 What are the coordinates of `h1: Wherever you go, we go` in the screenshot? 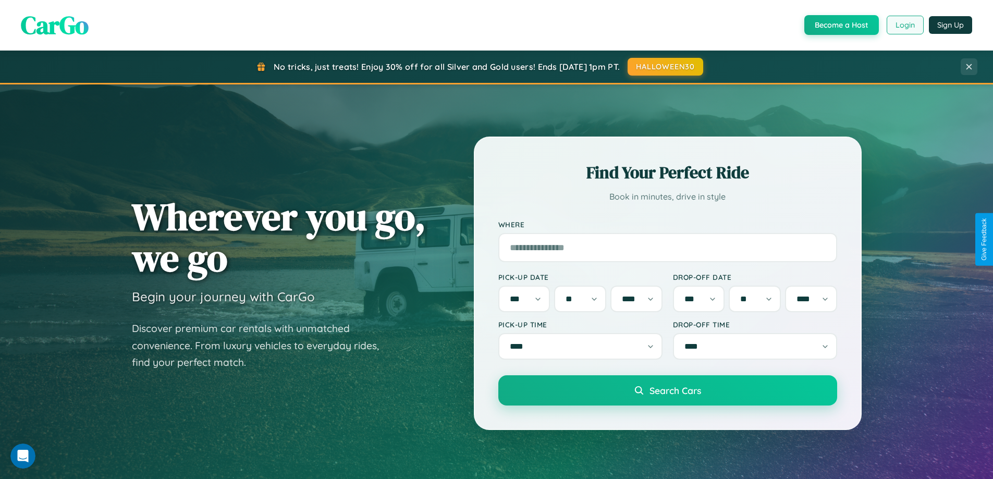 It's located at (279, 237).